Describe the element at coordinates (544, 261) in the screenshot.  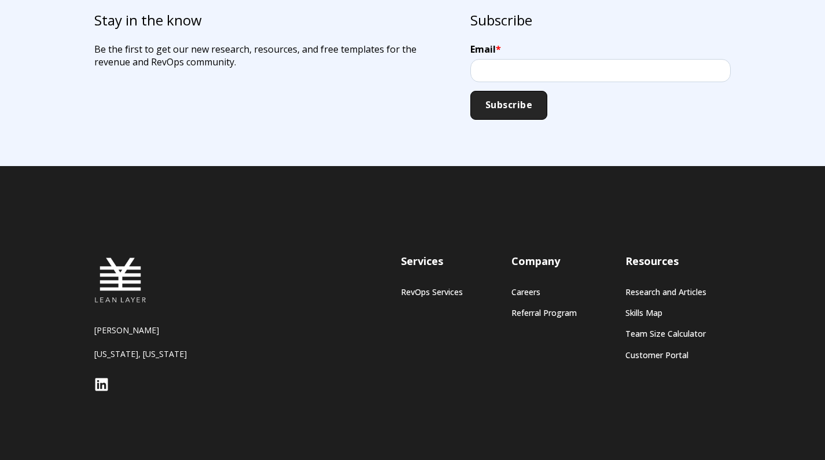
I see `h3: Company` at that location.